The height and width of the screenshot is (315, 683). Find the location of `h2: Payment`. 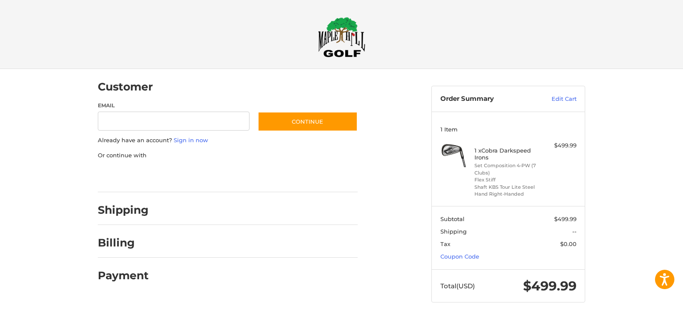

h2: Payment is located at coordinates (123, 275).